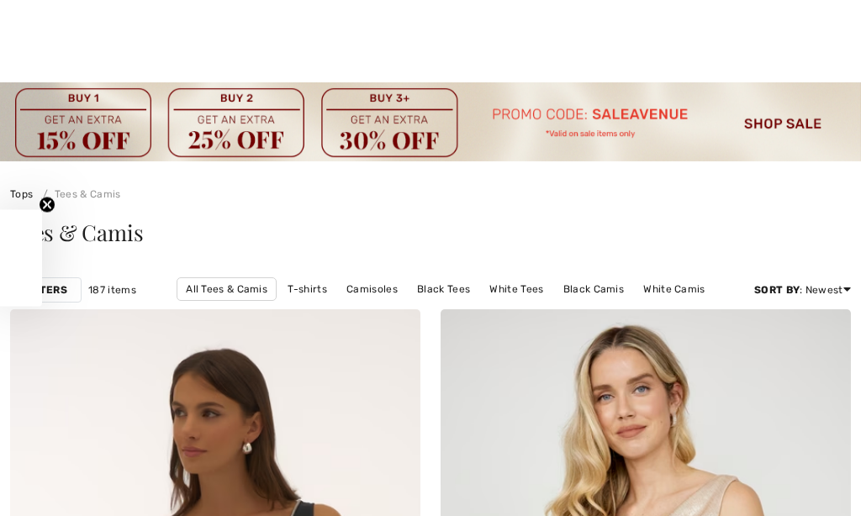 The height and width of the screenshot is (516, 861). What do you see at coordinates (45, 290) in the screenshot?
I see `strong: Filters` at bounding box center [45, 290].